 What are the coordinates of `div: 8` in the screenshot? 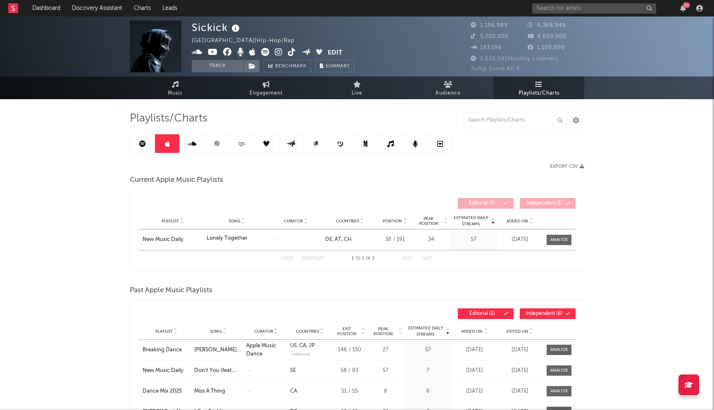 It's located at (386, 391).